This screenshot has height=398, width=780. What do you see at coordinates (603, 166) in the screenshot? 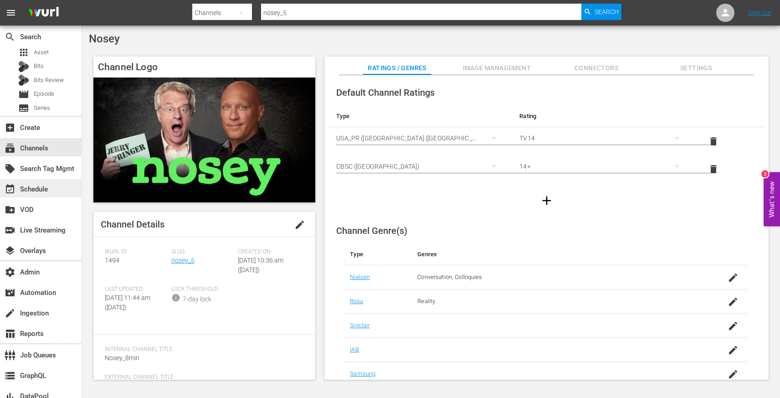
I see `div: 14+` at bounding box center [603, 166].